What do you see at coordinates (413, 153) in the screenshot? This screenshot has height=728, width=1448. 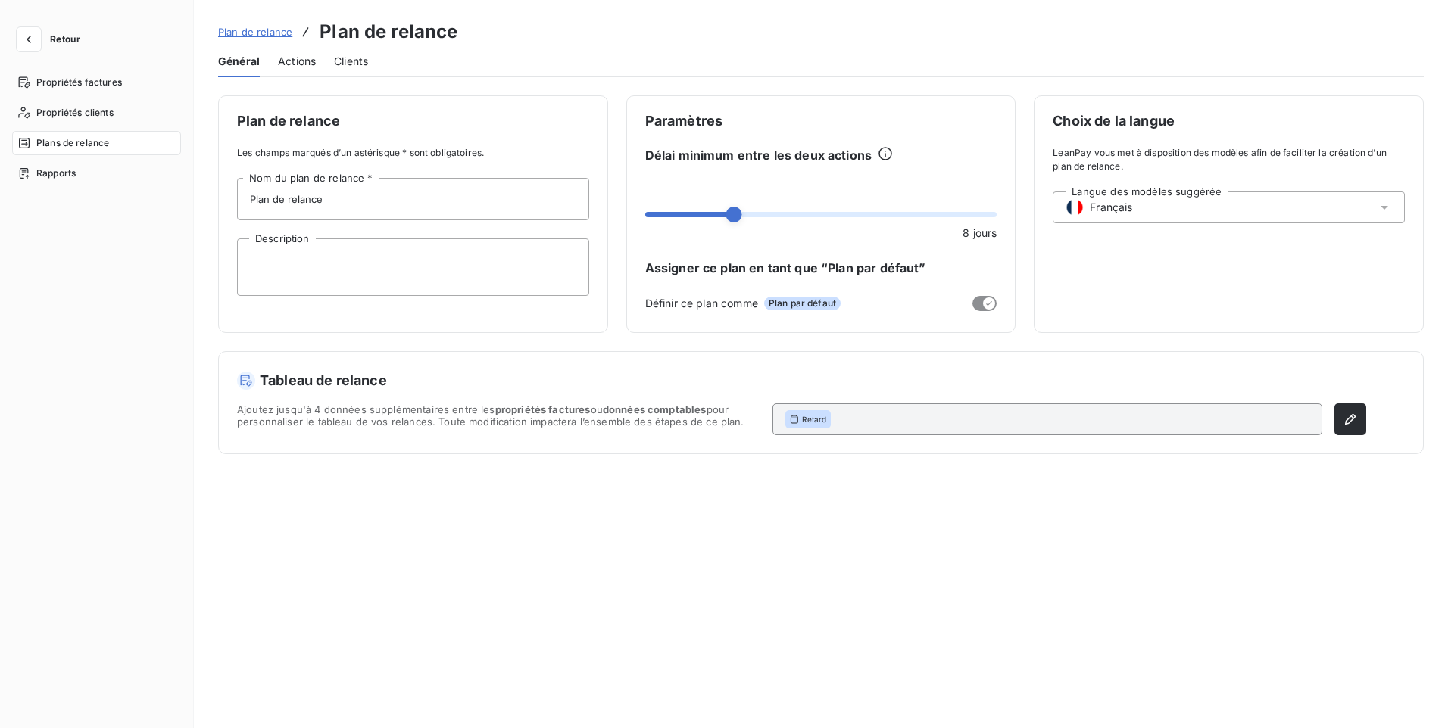 I see `span: Les champs marqués d’un astérisque * sont obligatoires.` at bounding box center [413, 153].